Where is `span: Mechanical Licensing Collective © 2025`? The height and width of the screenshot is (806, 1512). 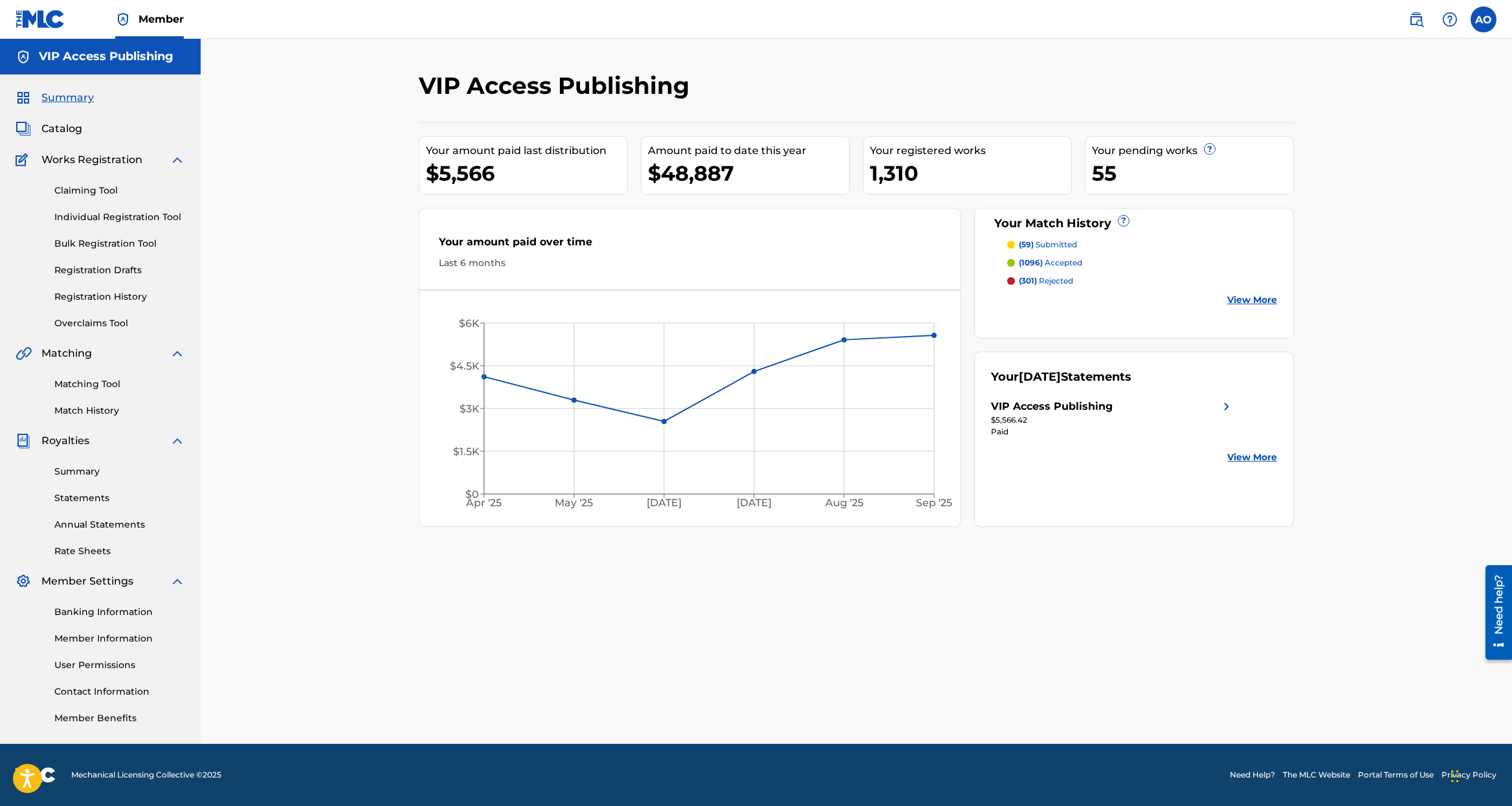
span: Mechanical Licensing Collective © 2025 is located at coordinates (146, 775).